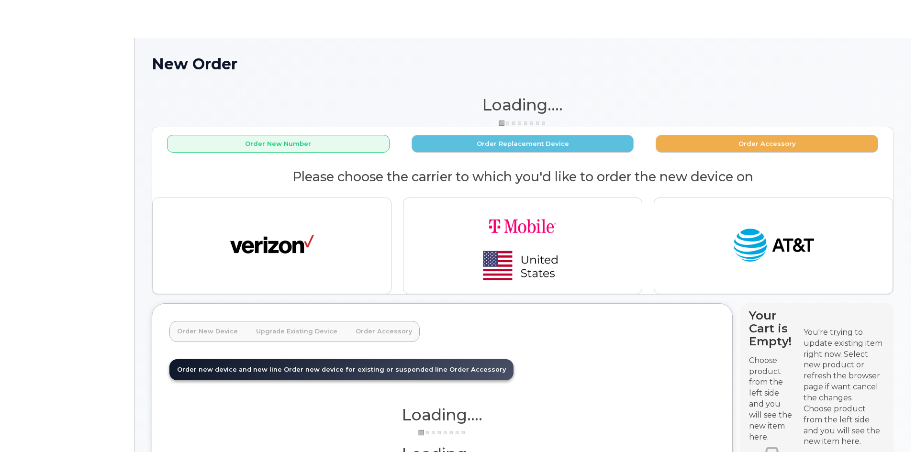  Describe the element at coordinates (384, 332) in the screenshot. I see `a: Order Accessory` at that location.